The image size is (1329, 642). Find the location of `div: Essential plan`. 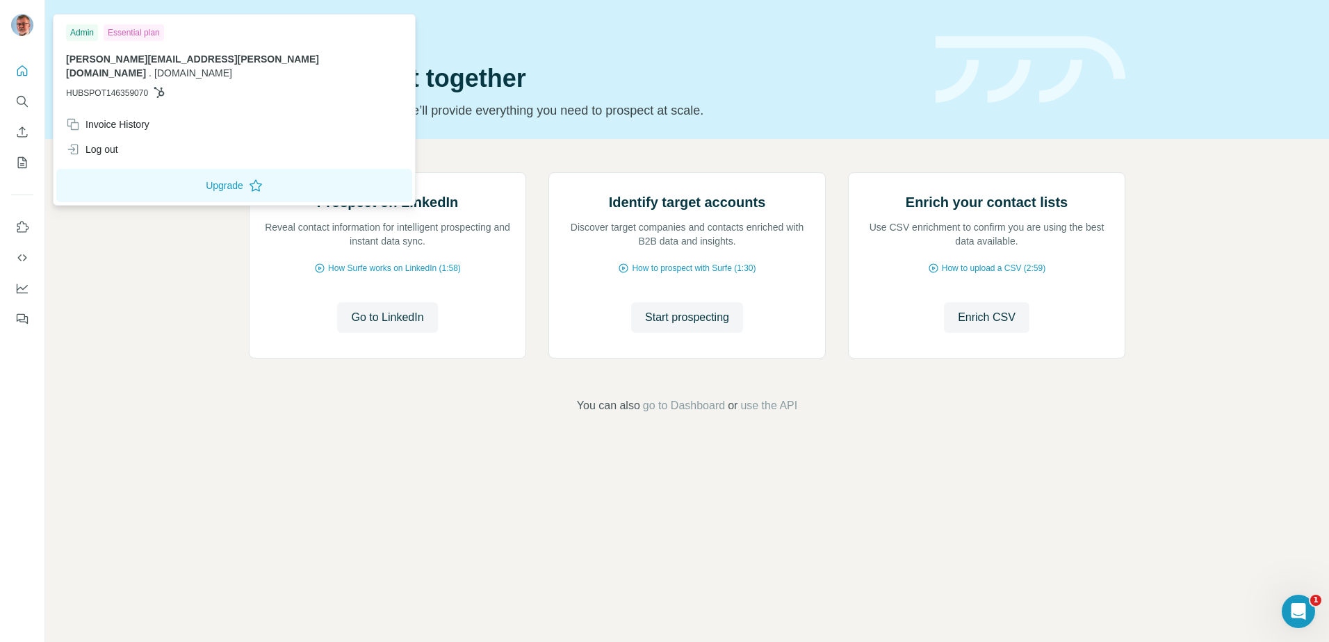

div: Essential plan is located at coordinates (133, 33).